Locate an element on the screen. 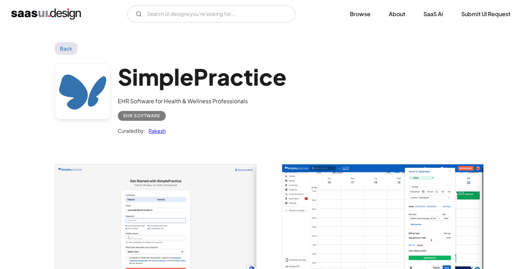 The height and width of the screenshot is (269, 530). div: EHR Software is located at coordinates (142, 116).